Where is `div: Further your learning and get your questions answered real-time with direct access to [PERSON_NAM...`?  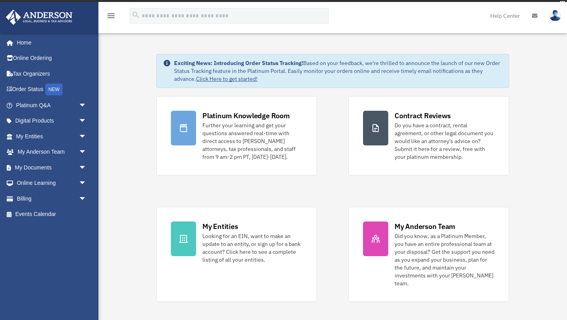
div: Further your learning and get your questions answered real-time with direct access to [PERSON_NAM... is located at coordinates (253, 141).